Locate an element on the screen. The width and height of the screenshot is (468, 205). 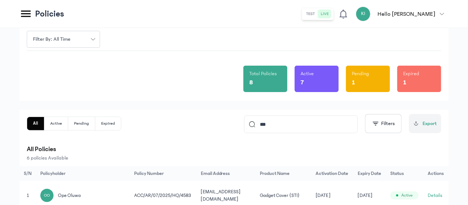
button: Details is located at coordinates (435, 195).